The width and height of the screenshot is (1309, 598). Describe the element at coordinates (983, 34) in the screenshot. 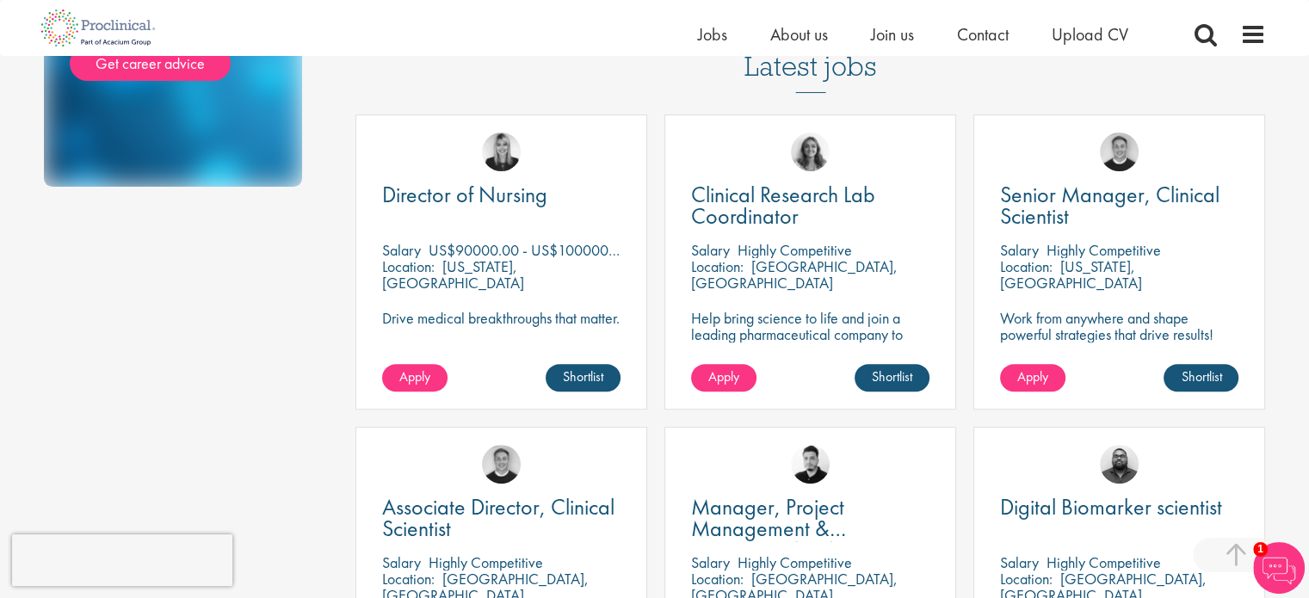

I see `span: Contact` at that location.